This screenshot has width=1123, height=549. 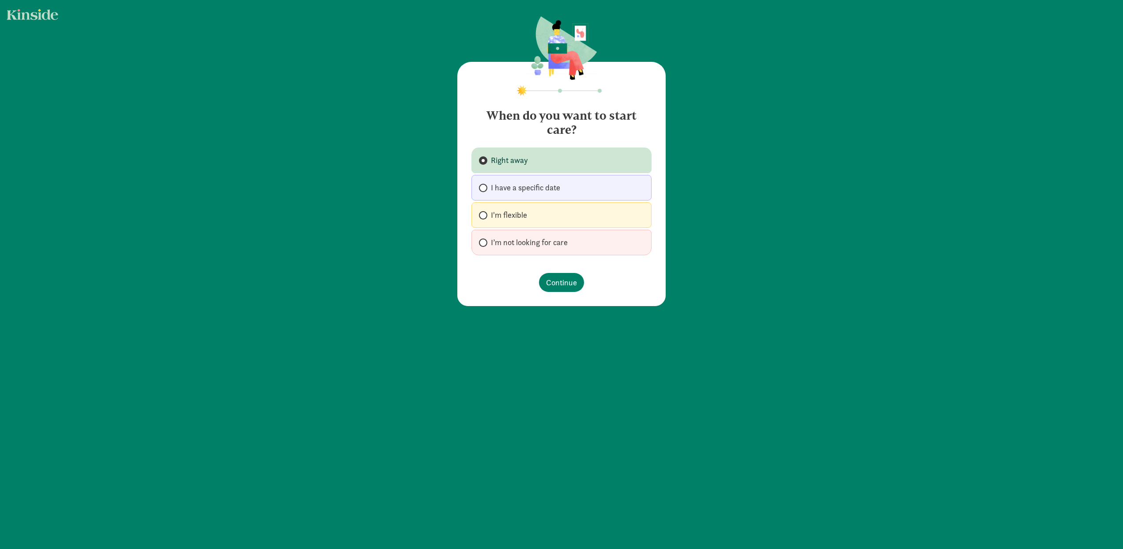 I want to click on span: I’m not looking for care, so click(x=529, y=242).